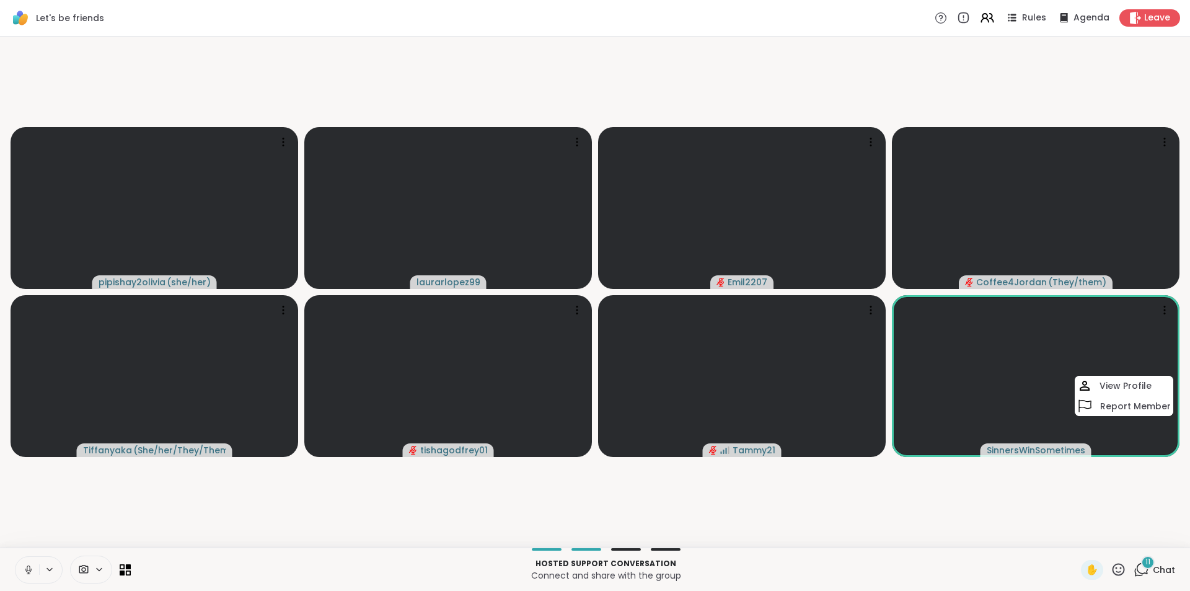 Image resolution: width=1190 pixels, height=591 pixels. I want to click on span: ( she/her ), so click(188, 282).